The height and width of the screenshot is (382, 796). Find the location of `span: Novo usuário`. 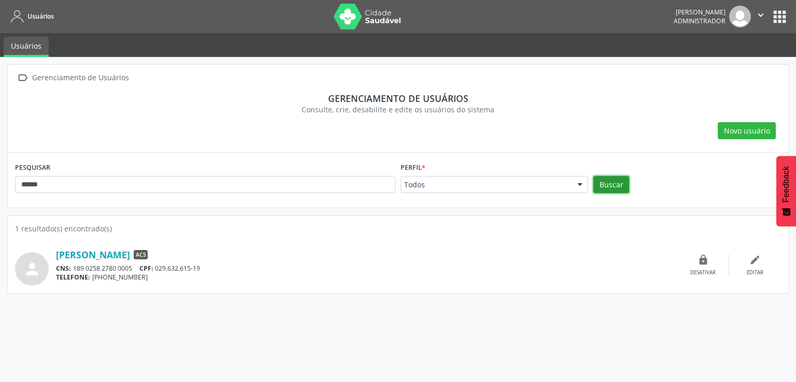

span: Novo usuário is located at coordinates (747, 131).